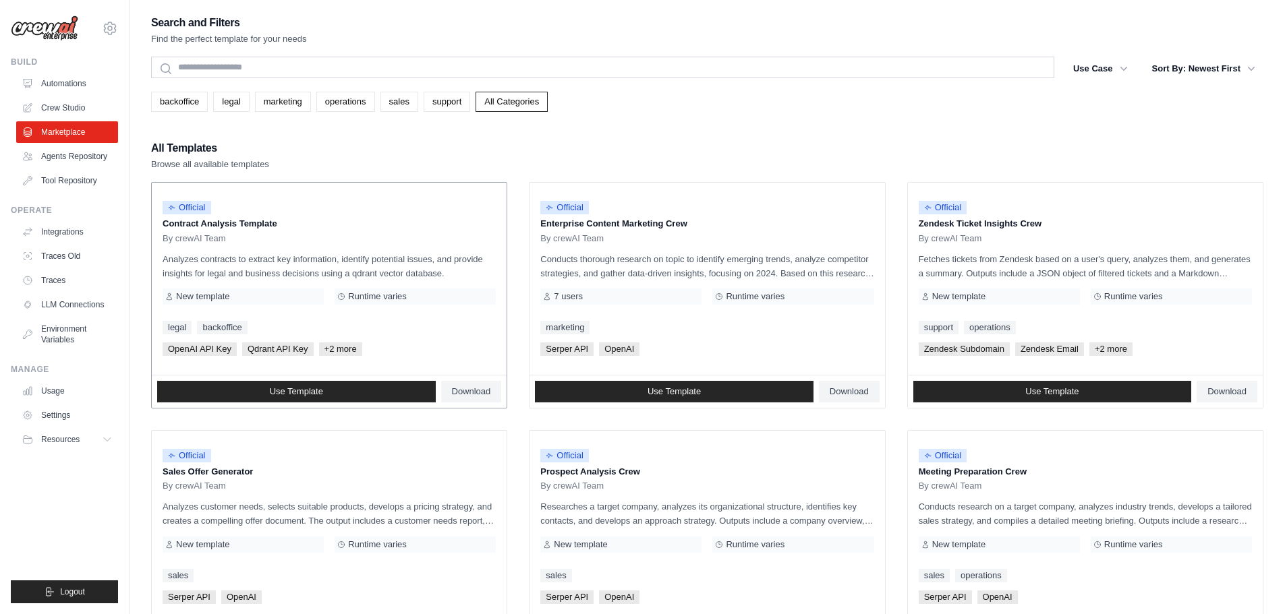 Image resolution: width=1285 pixels, height=614 pixels. Describe the element at coordinates (67, 232) in the screenshot. I see `a: Integrations` at that location.